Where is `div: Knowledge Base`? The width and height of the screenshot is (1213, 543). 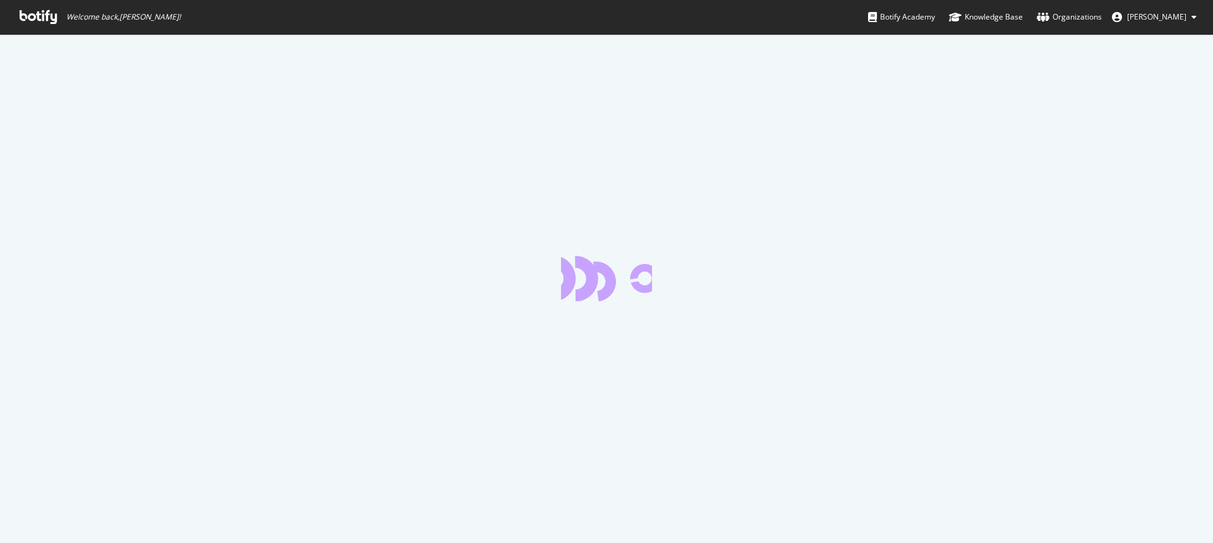 div: Knowledge Base is located at coordinates (986, 17).